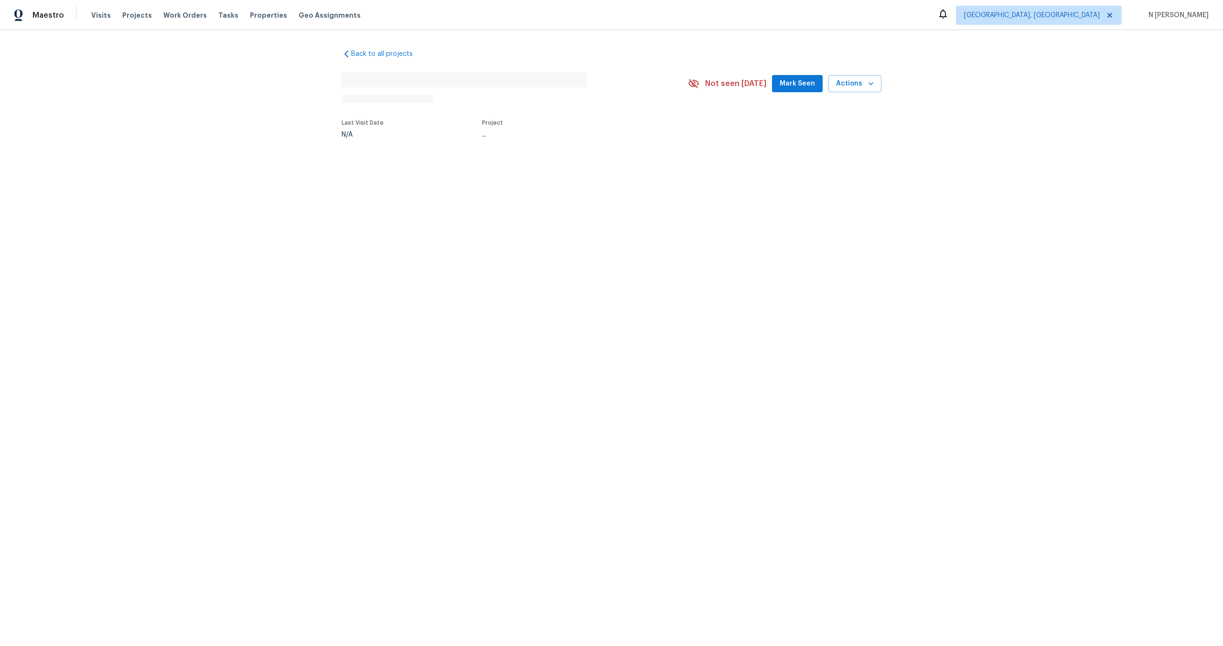  Describe the element at coordinates (854, 84) in the screenshot. I see `span: Actions` at that location.